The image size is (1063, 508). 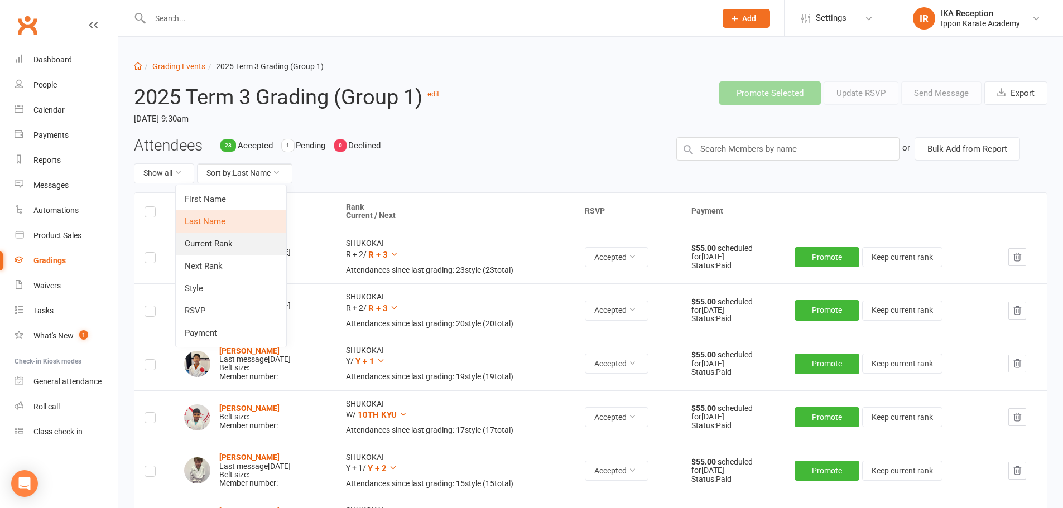 What do you see at coordinates (52, 60) in the screenshot?
I see `div: Dashboard` at bounding box center [52, 60].